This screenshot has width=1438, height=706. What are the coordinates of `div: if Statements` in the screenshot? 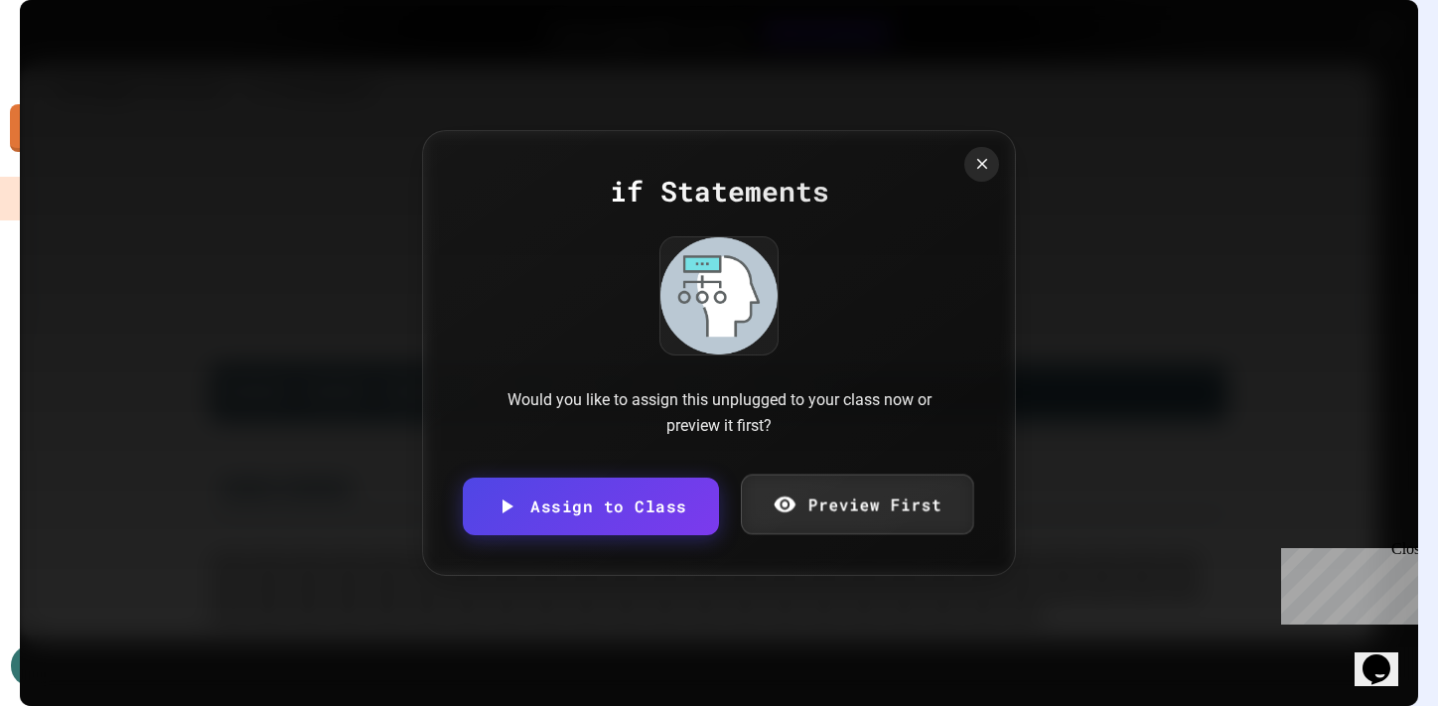 It's located at (719, 192).